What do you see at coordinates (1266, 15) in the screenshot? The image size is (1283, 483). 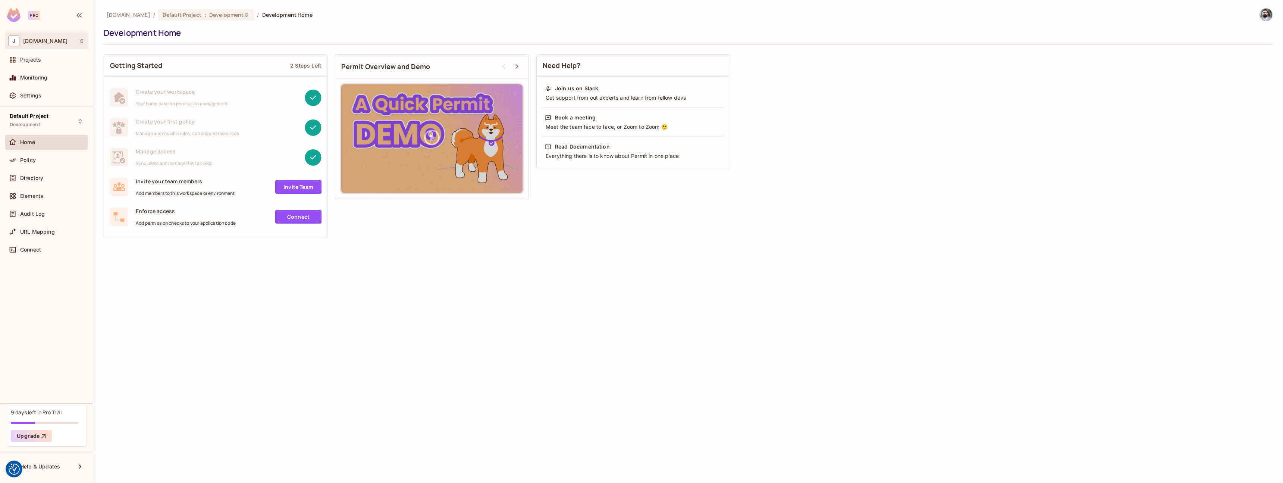 I see `img: Sam Armitt-Fior` at bounding box center [1266, 15].